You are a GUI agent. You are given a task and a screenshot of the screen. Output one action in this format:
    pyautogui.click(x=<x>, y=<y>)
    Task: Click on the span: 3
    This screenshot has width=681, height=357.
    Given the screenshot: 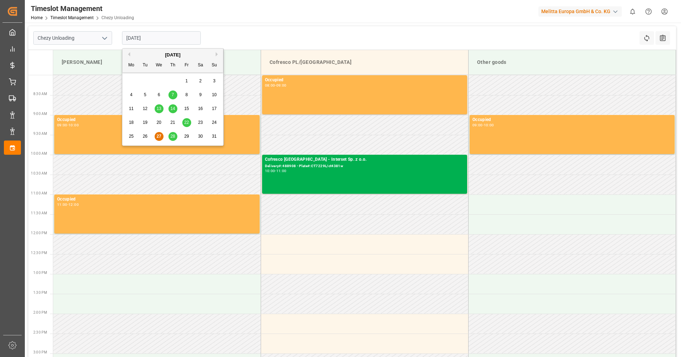 What is the action you would take?
    pyautogui.click(x=214, y=81)
    